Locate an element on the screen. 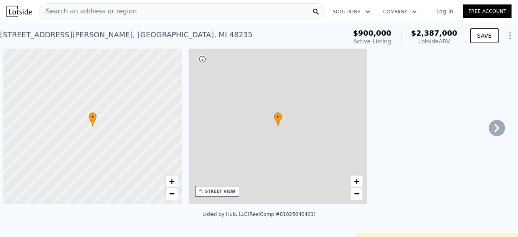 This screenshot has height=237, width=518. img: Lotside is located at coordinates (19, 11).